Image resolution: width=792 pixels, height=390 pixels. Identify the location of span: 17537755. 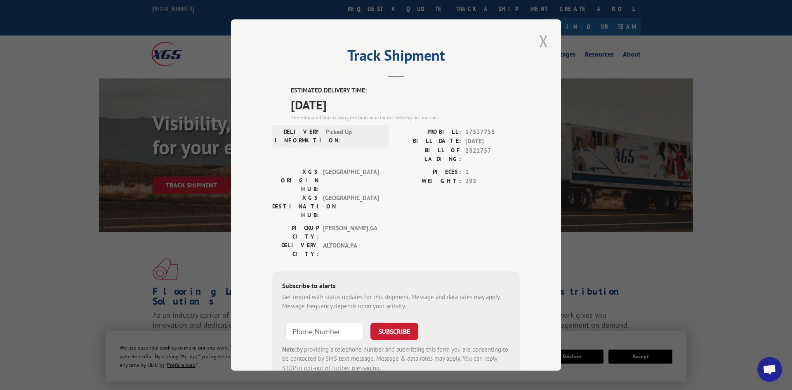
(493, 132).